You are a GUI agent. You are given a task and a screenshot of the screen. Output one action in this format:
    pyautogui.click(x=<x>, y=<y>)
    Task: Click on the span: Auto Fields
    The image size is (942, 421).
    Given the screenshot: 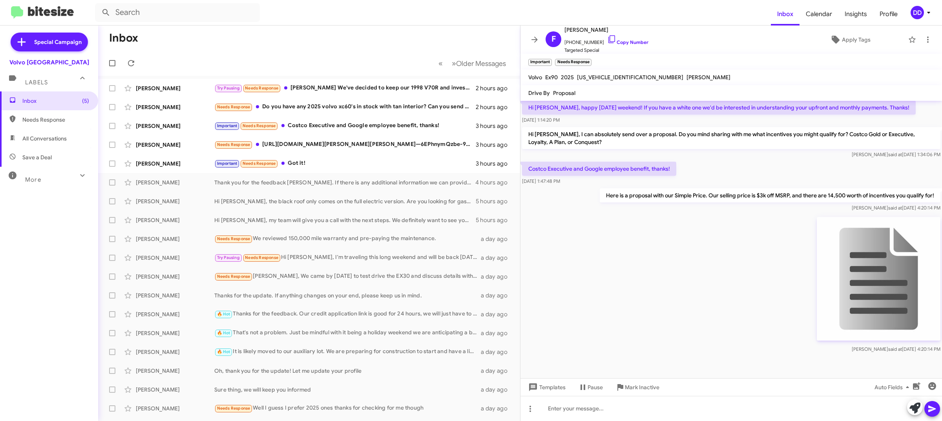 What is the action you would take?
    pyautogui.click(x=893, y=387)
    